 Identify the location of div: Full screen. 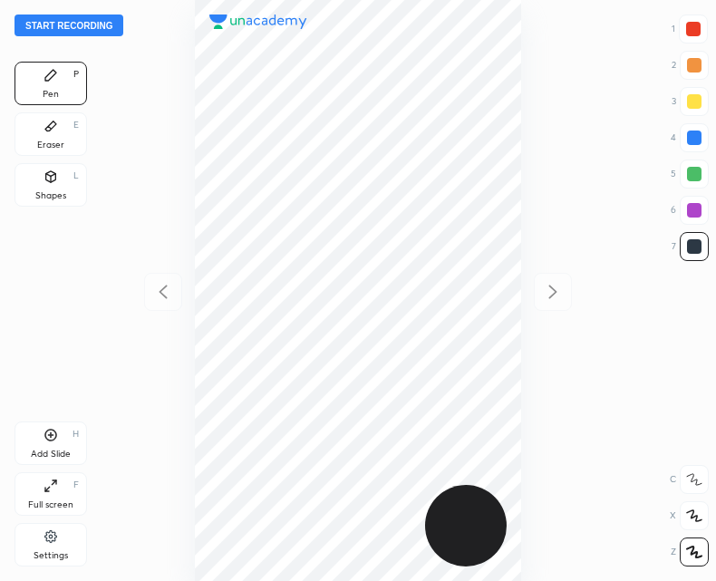
(51, 505).